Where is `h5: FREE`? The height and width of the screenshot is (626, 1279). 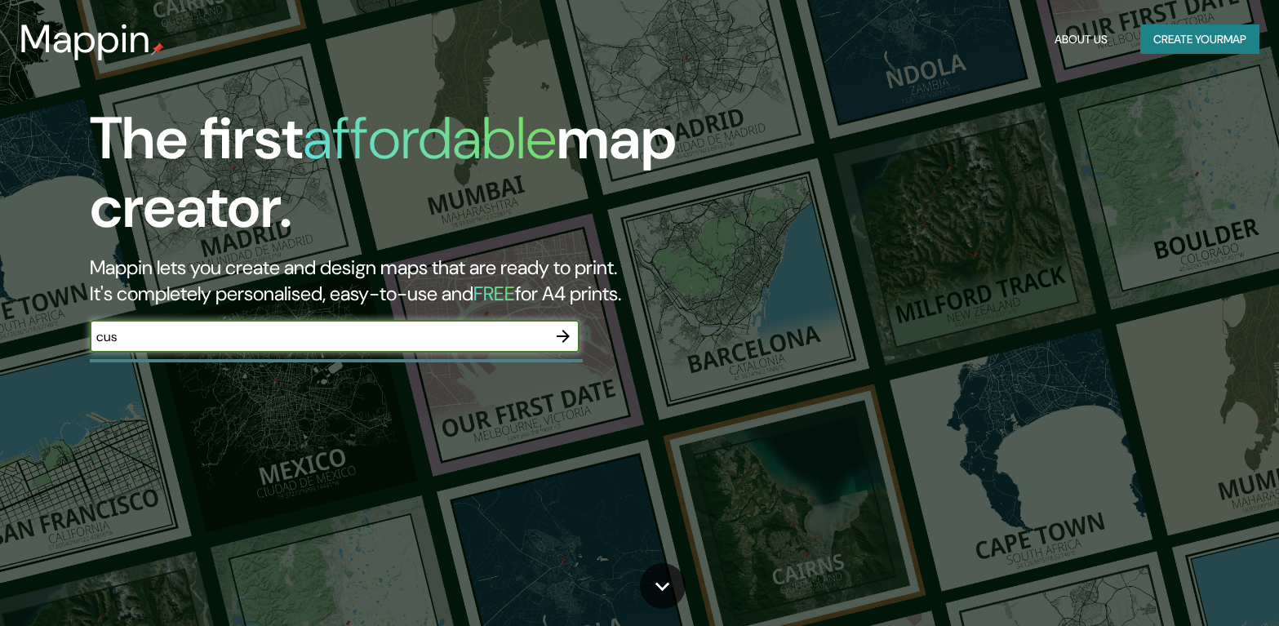 h5: FREE is located at coordinates (494, 293).